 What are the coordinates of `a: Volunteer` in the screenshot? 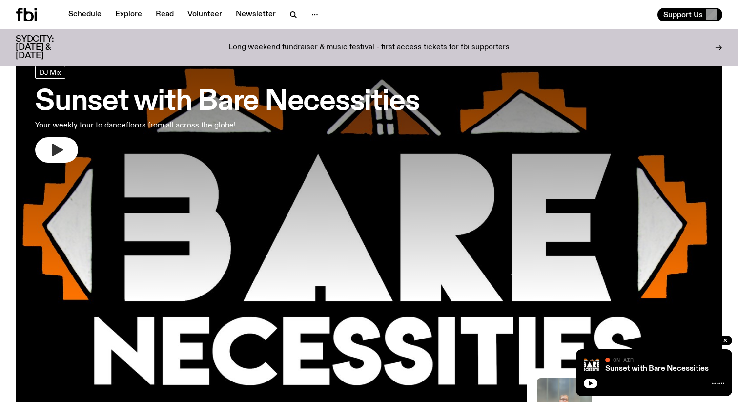 It's located at (205, 15).